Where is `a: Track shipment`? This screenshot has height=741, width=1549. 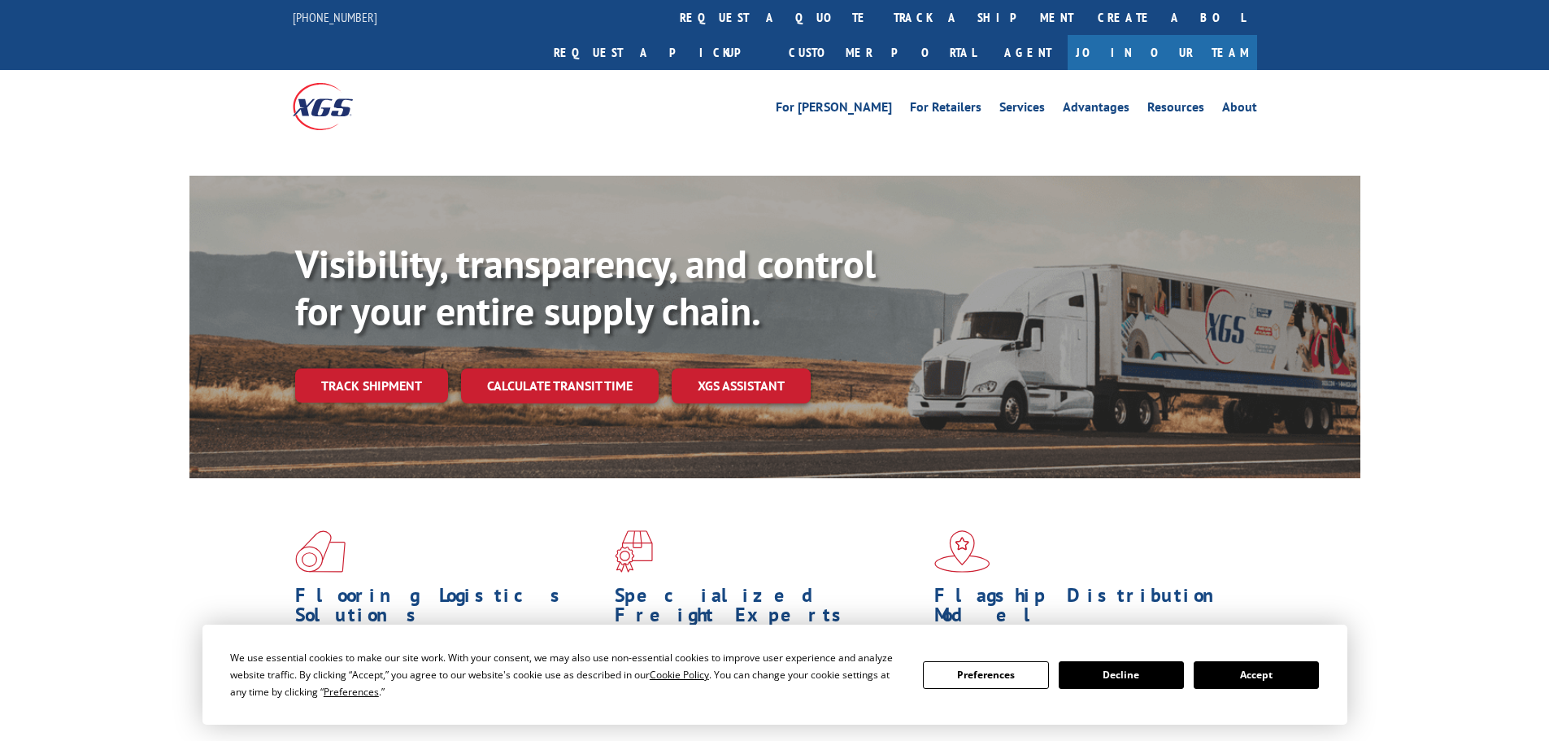 a: Track shipment is located at coordinates (372, 385).